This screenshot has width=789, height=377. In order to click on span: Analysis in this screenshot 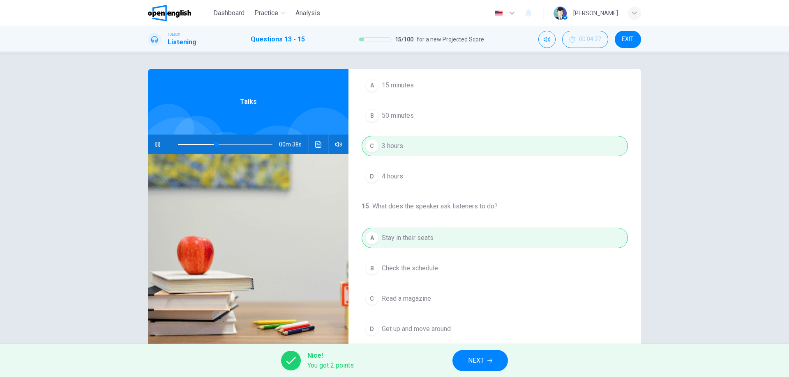, I will do `click(308, 13)`.